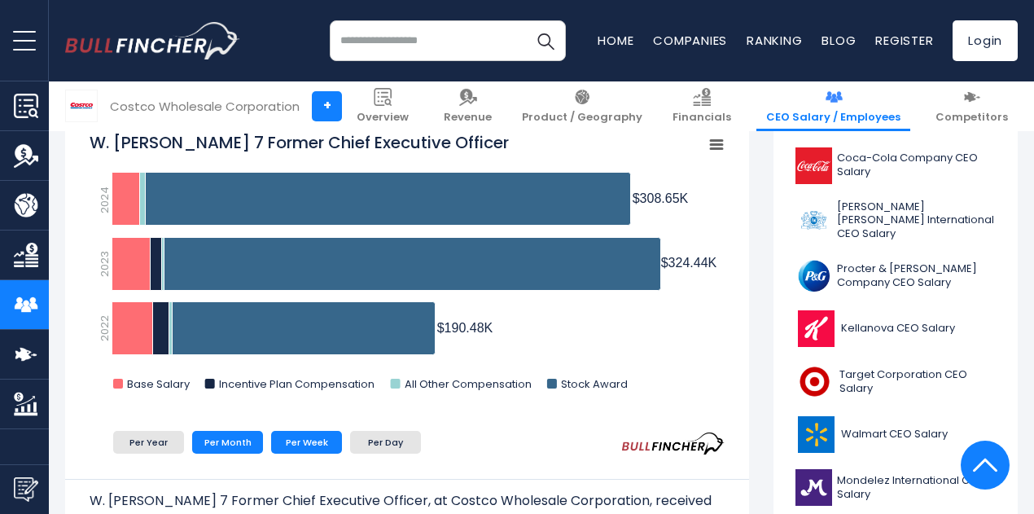 This screenshot has width=1034, height=514. Describe the element at coordinates (833, 117) in the screenshot. I see `span: CEO Salary / Employees` at that location.